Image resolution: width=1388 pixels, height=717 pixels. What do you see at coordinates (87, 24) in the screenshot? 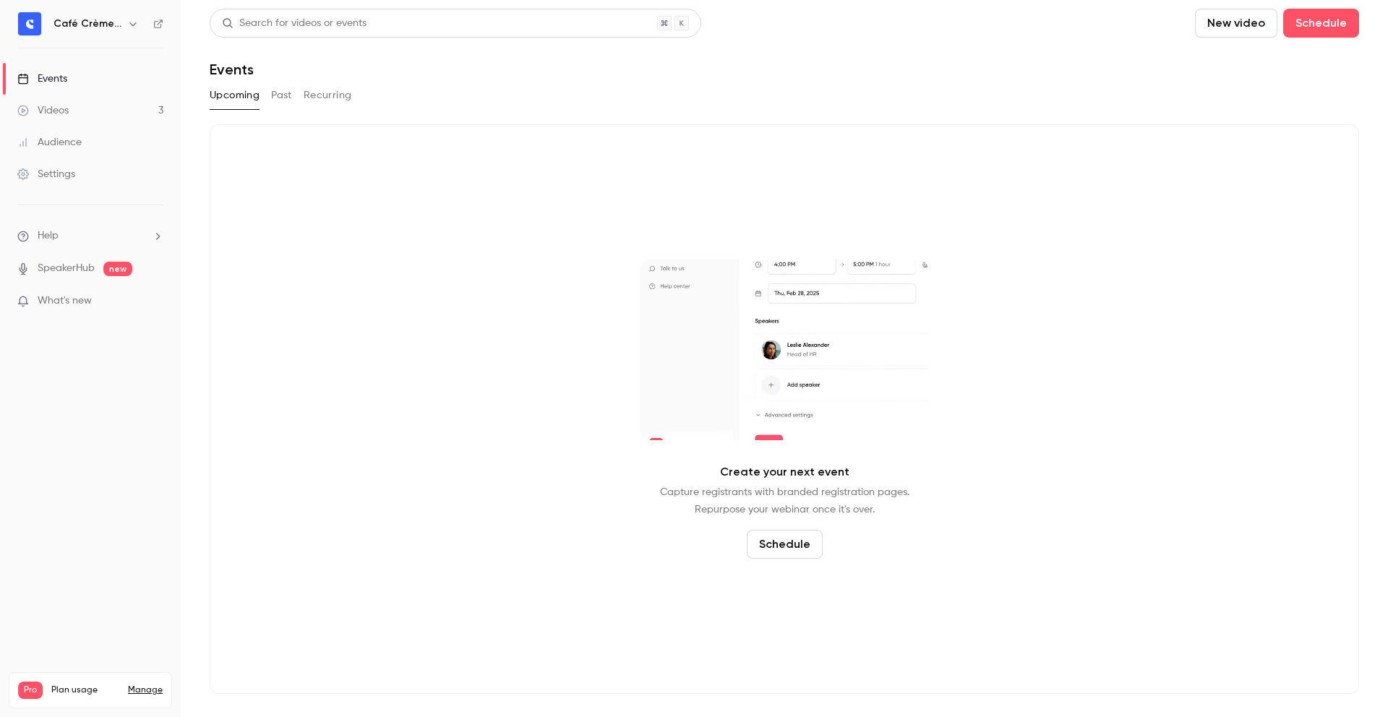
I see `h6: Café Crème Club` at bounding box center [87, 24].